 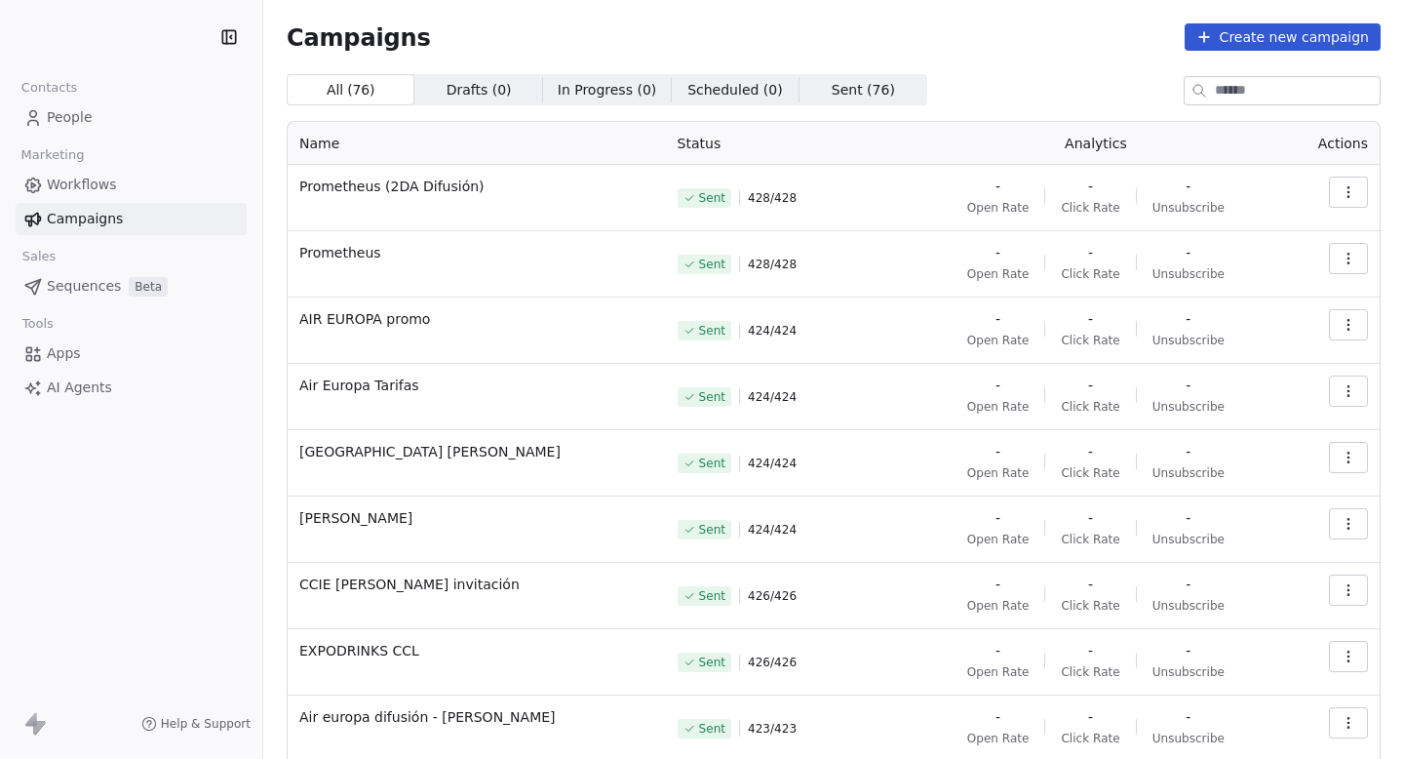 I want to click on a: SequencesBeta, so click(x=131, y=286).